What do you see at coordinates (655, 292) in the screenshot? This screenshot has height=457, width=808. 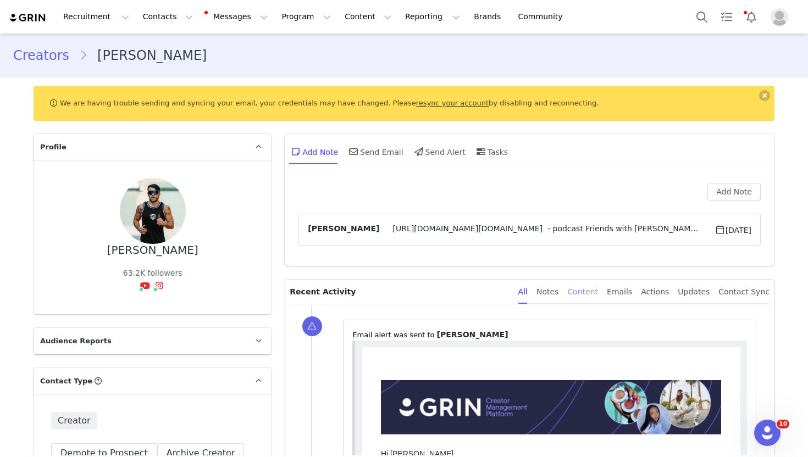 I see `div: Actions` at bounding box center [655, 292].